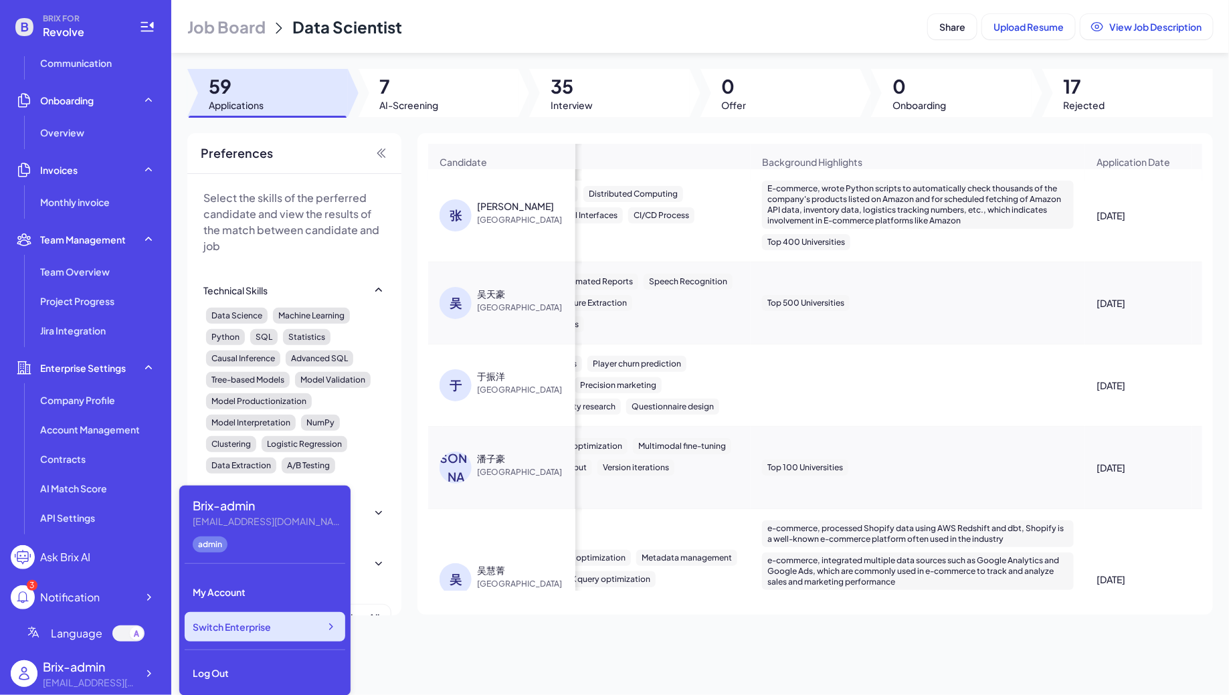  What do you see at coordinates (83, 19) in the screenshot?
I see `span: BRIX FOR` at bounding box center [83, 19].